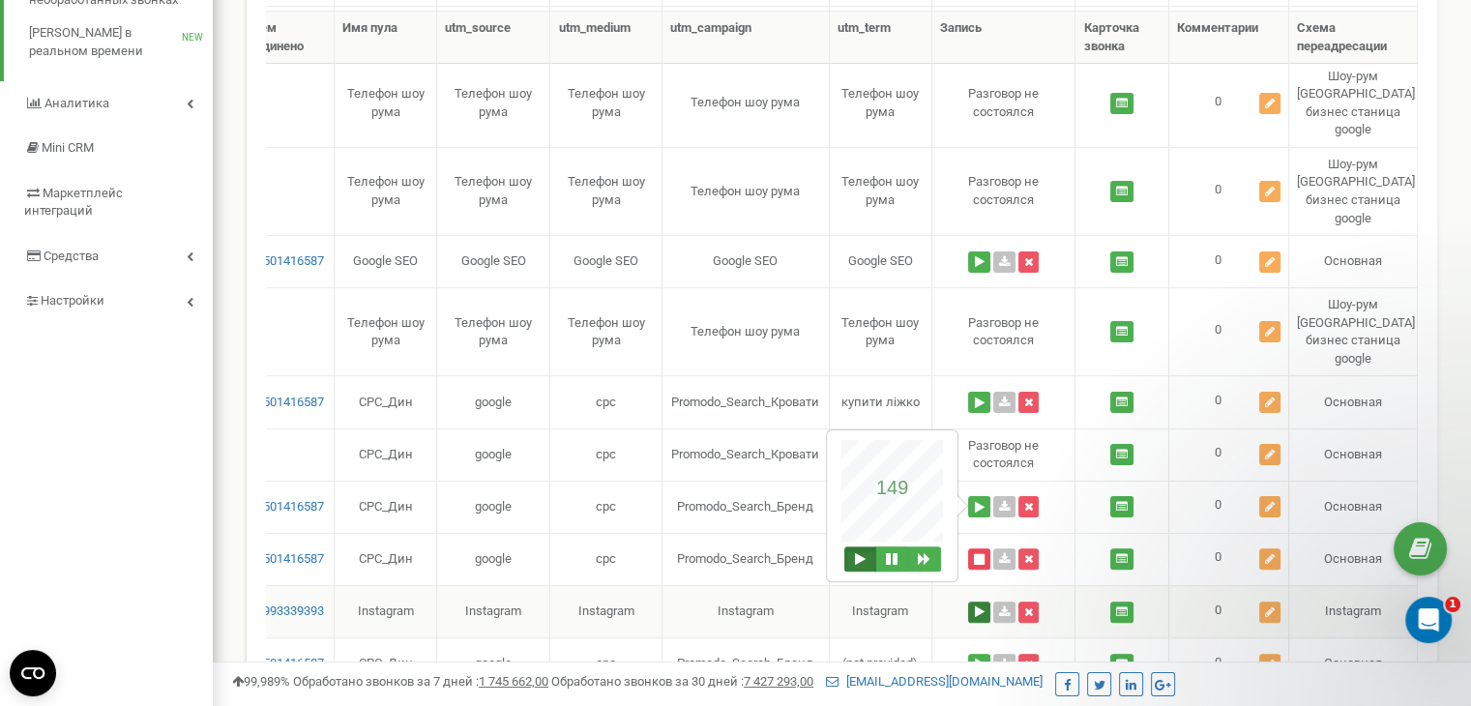 This screenshot has width=1471, height=706. I want to click on td: дитячі ліжка, so click(881, 455).